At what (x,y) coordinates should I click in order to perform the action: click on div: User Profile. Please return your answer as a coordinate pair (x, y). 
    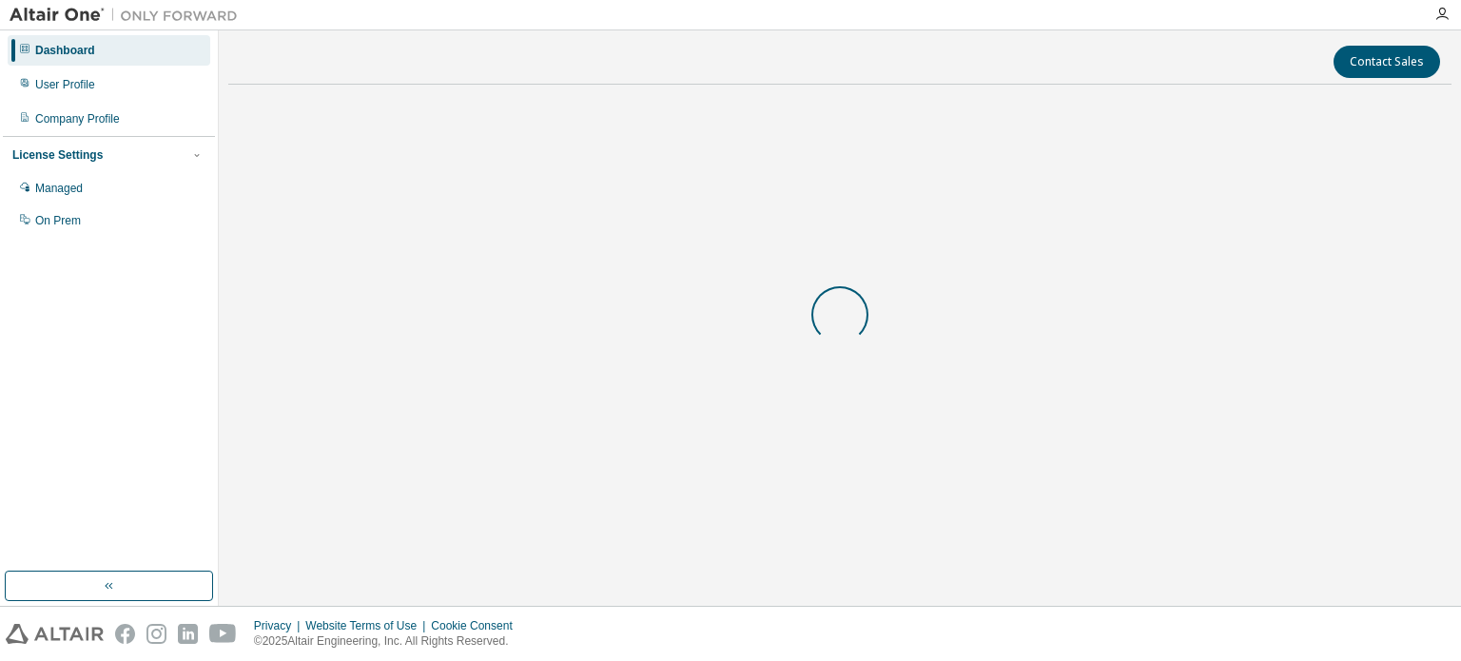
    Looking at the image, I should click on (65, 85).